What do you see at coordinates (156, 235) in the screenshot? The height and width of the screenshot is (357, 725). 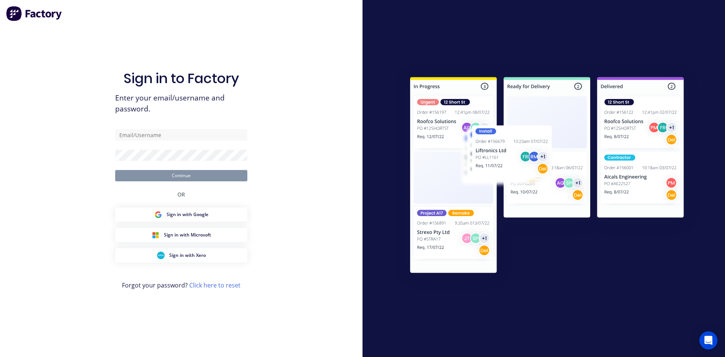 I see `img: Microsoft Sign in` at bounding box center [156, 235].